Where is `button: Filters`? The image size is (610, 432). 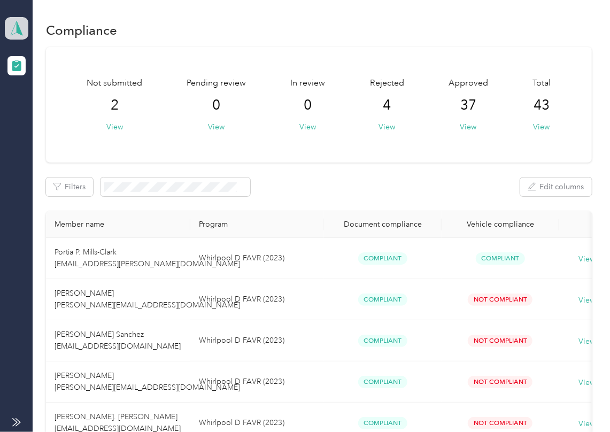 button: Filters is located at coordinates (69, 187).